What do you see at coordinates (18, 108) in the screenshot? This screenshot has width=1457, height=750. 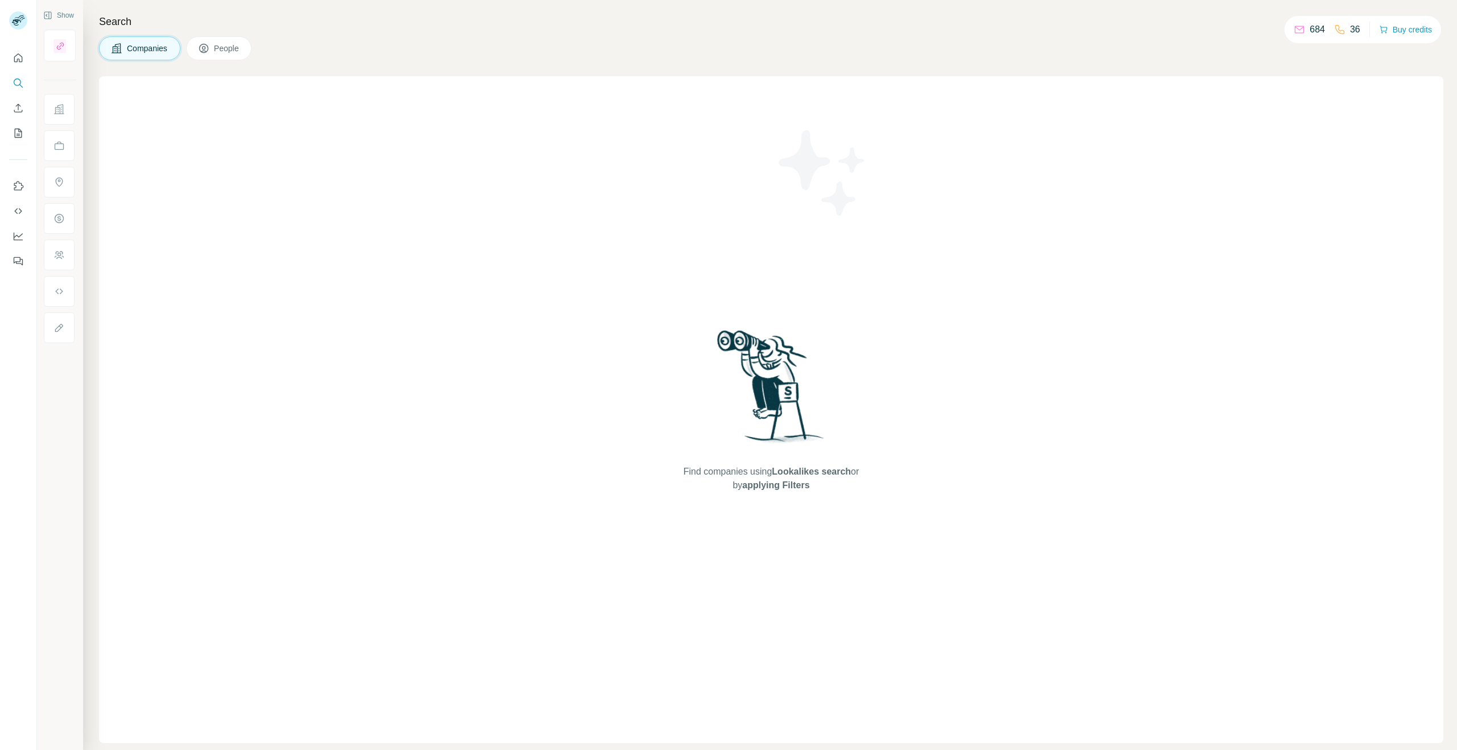 I see `button: Enrich CSV` at bounding box center [18, 108].